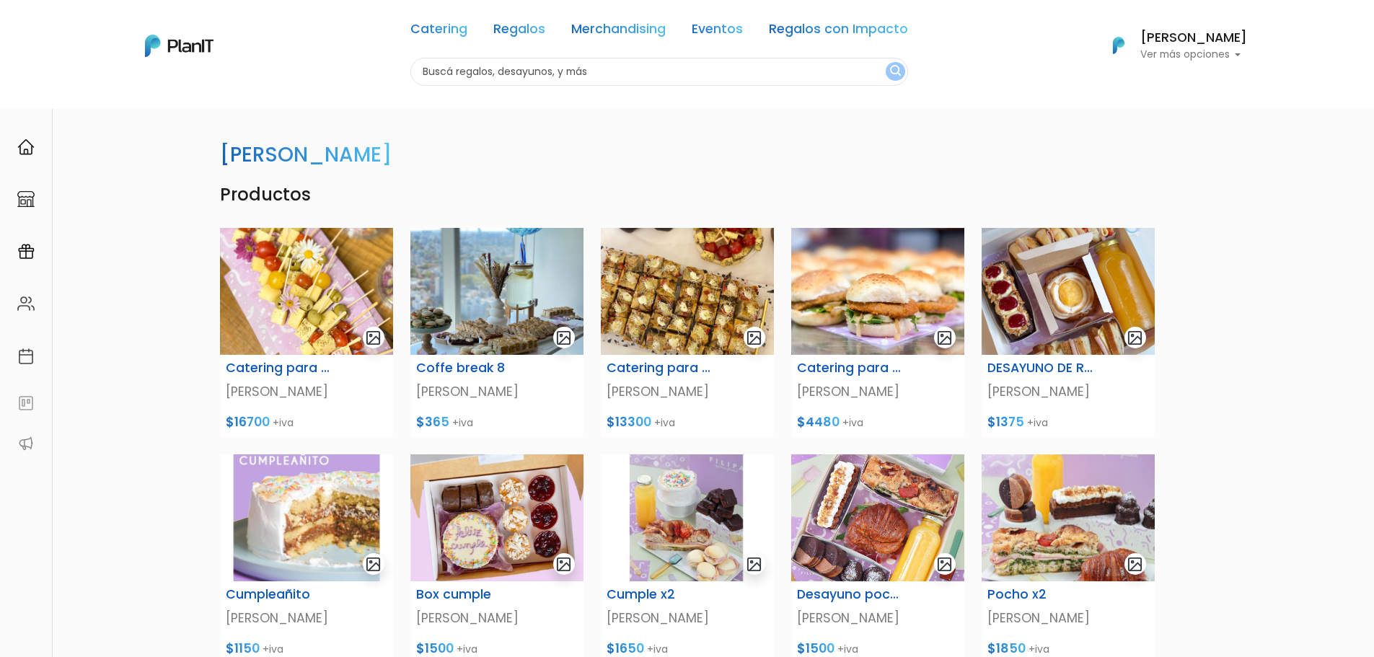  What do you see at coordinates (470, 368) in the screenshot?
I see `h6: Coffe break 8` at bounding box center [470, 368].